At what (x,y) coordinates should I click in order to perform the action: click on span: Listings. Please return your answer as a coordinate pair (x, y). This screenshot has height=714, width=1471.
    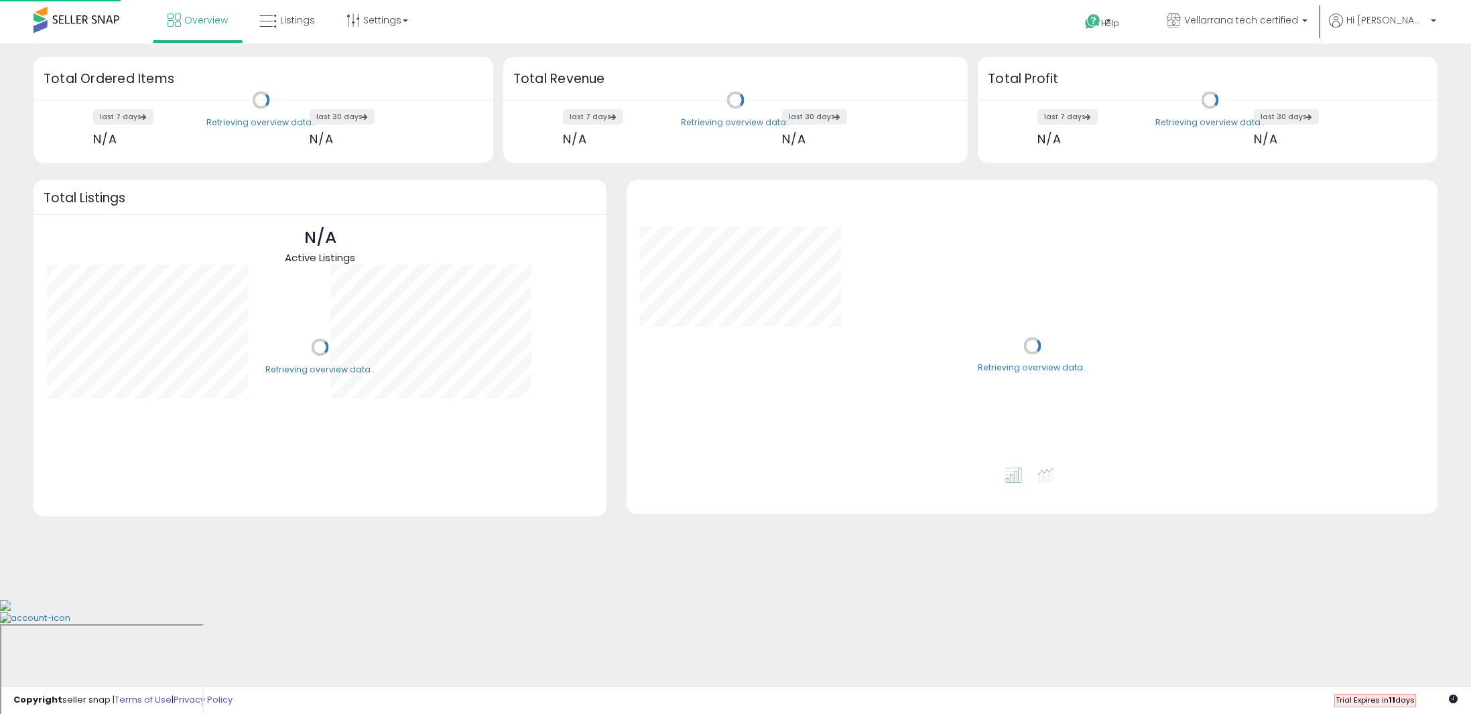
    Looking at the image, I should click on (298, 20).